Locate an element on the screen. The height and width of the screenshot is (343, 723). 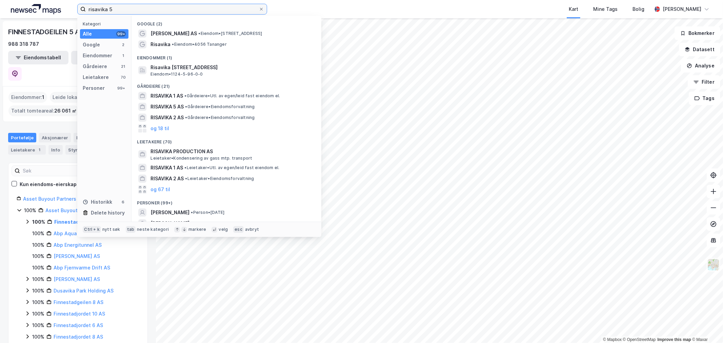
span: RISAVIKA PRODUCTION AS is located at coordinates (232, 152).